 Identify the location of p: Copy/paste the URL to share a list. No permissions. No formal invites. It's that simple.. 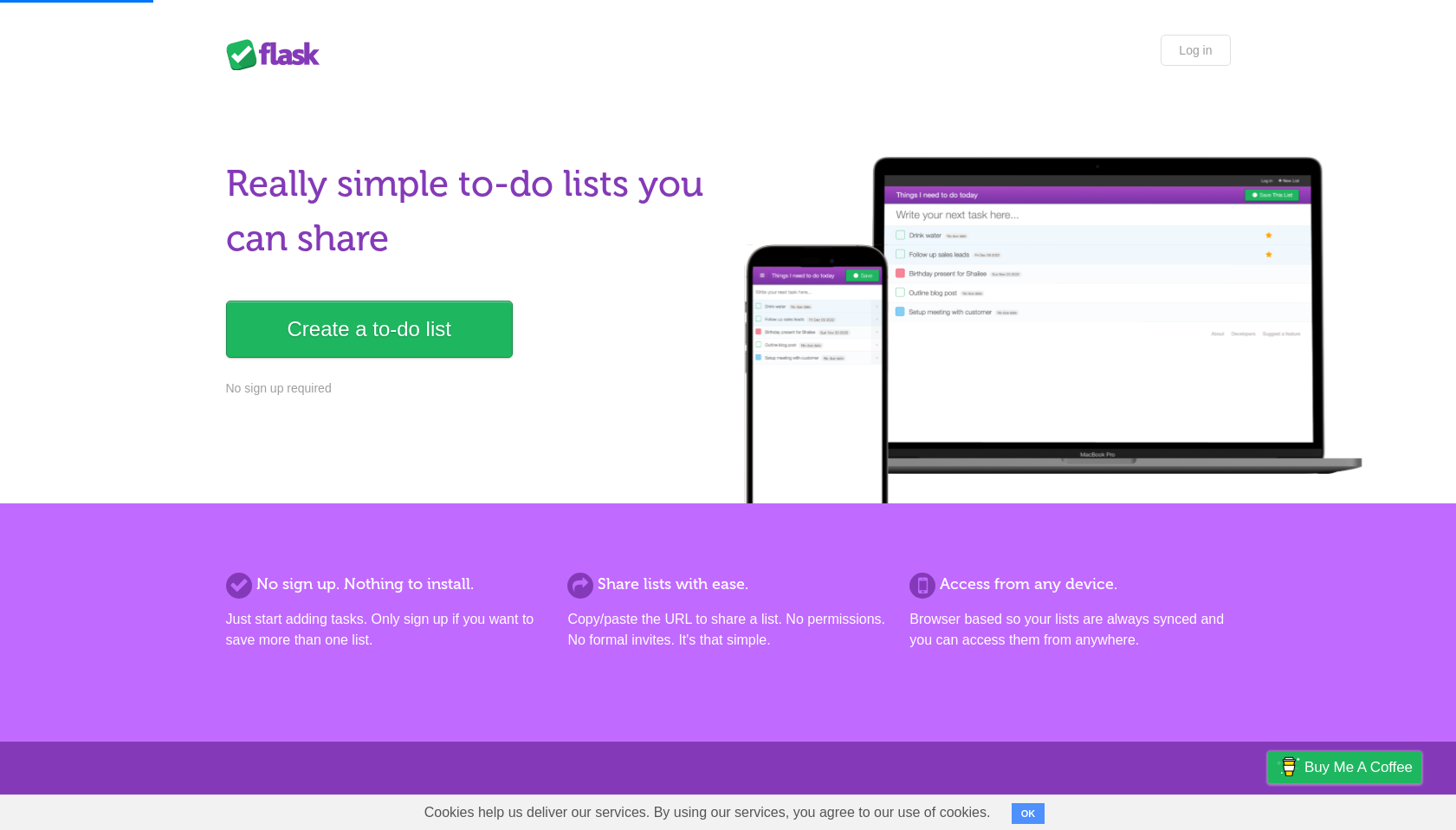
(728, 630).